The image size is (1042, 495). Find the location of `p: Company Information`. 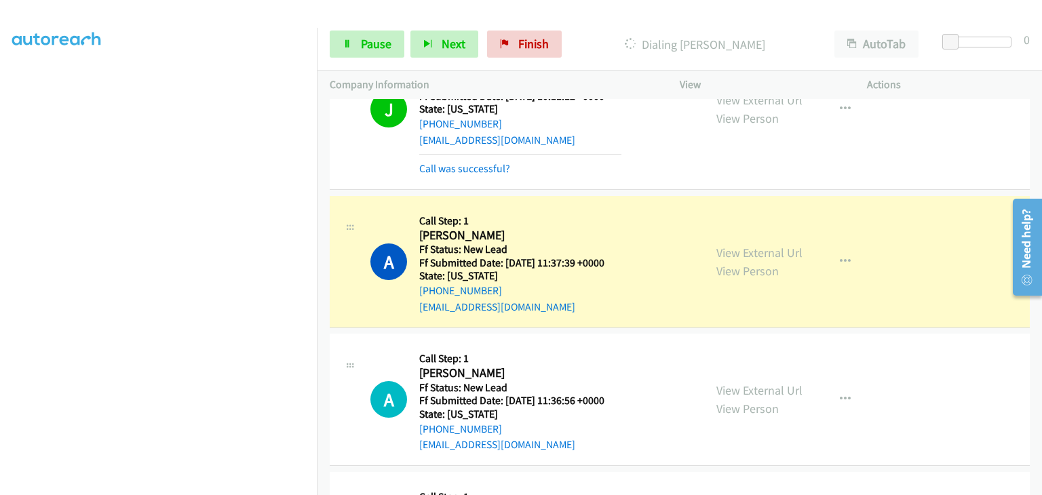

p: Company Information is located at coordinates (493, 85).